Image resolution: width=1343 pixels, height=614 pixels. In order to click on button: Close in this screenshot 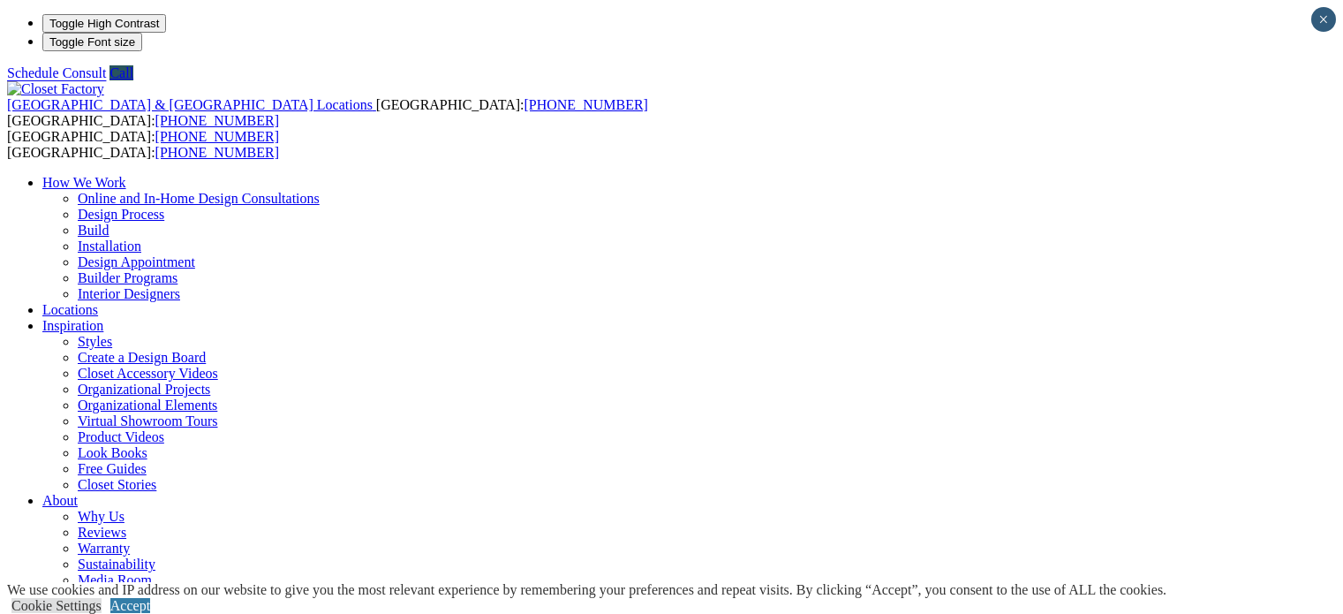, I will do `click(1324, 19)`.